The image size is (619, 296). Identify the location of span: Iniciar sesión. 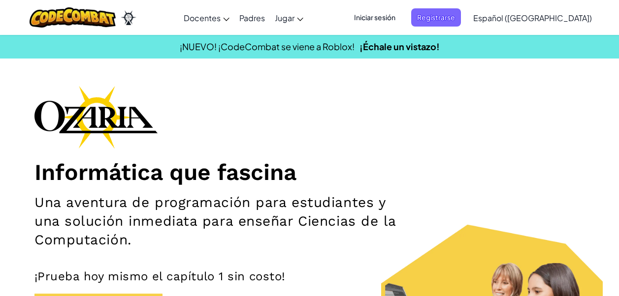
(375, 17).